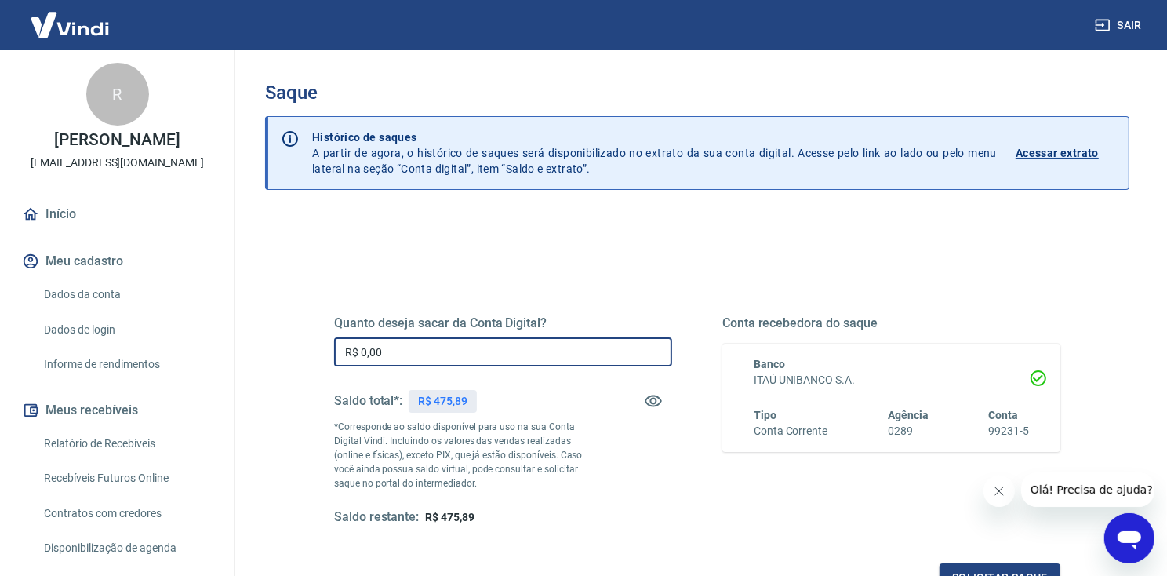 The height and width of the screenshot is (576, 1167). Describe the element at coordinates (654, 153) in the screenshot. I see `p: A partir de agora, o histórico de saques será disponibilizado no extrato da sua conta digital. Ac...` at that location.